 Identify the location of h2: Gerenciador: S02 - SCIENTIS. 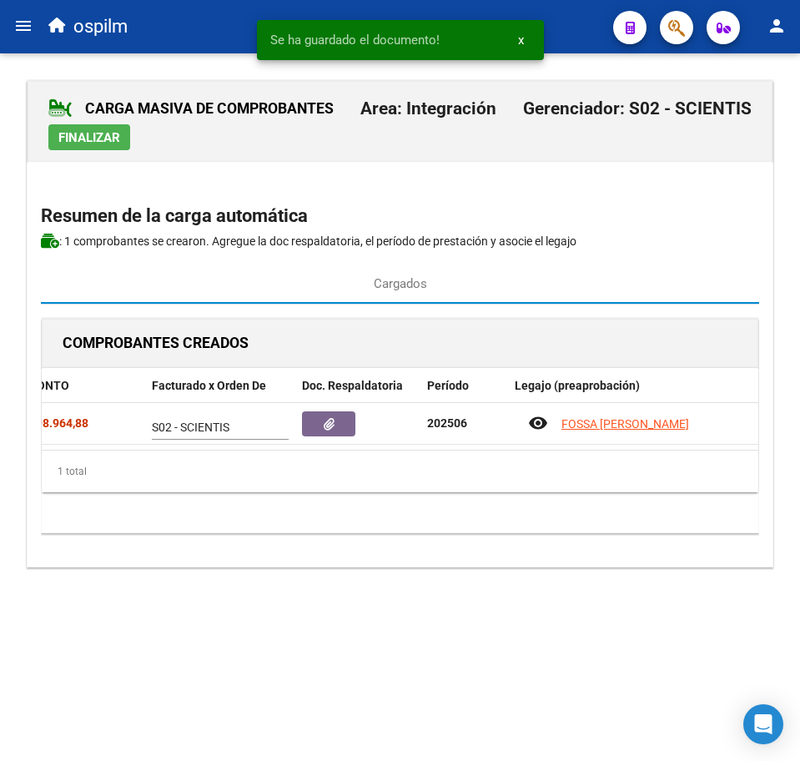
(637, 108).